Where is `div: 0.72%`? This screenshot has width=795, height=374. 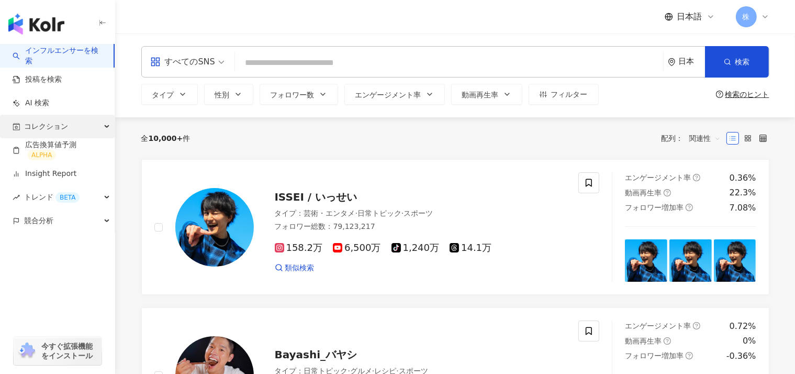 div: 0.72% is located at coordinates (743, 326).